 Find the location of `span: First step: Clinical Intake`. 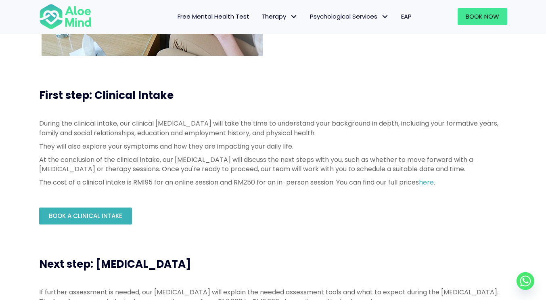

span: First step: Clinical Intake is located at coordinates (106, 95).